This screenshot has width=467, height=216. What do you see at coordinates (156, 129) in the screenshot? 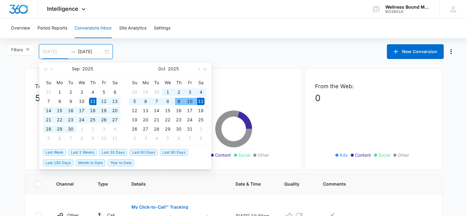
I see `td: 2025-10-28` at bounding box center [156, 129].